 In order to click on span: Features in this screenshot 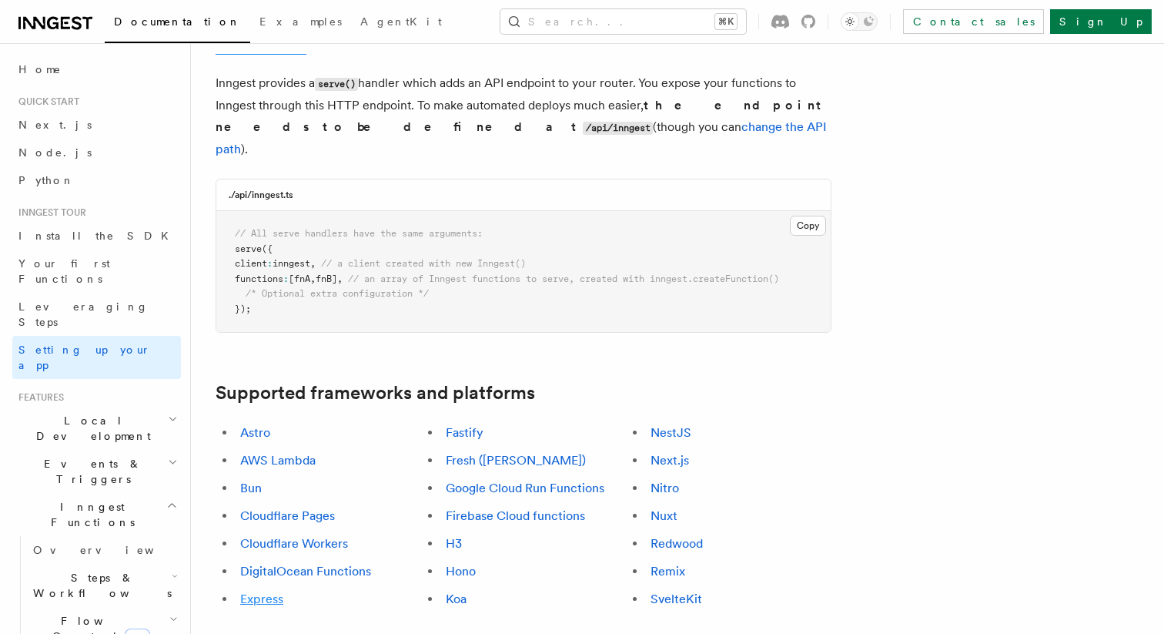, I will do `click(38, 397)`.